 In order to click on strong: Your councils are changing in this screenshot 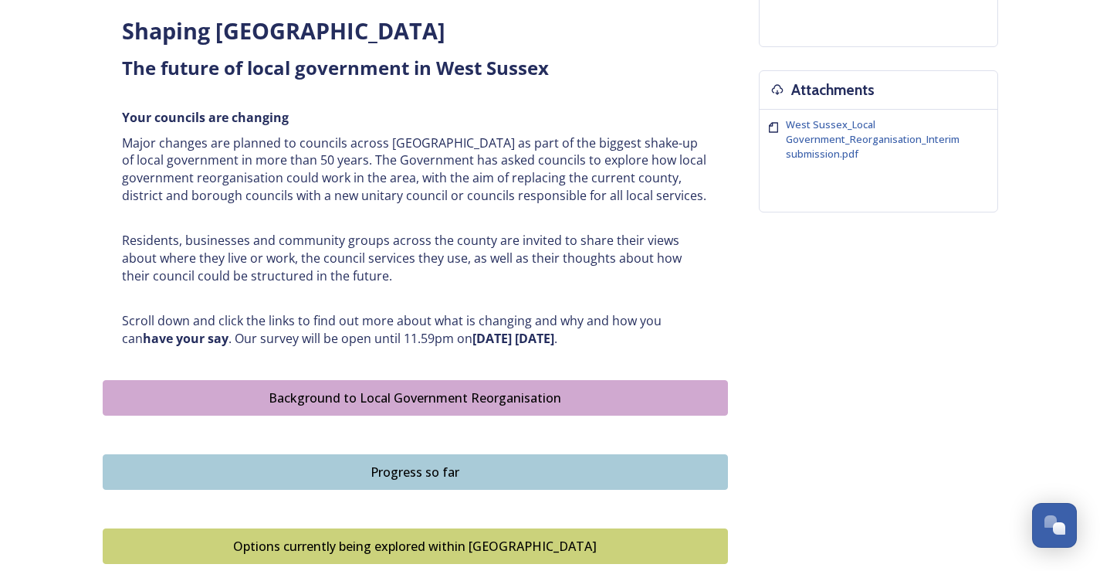, I will do `click(205, 117)`.